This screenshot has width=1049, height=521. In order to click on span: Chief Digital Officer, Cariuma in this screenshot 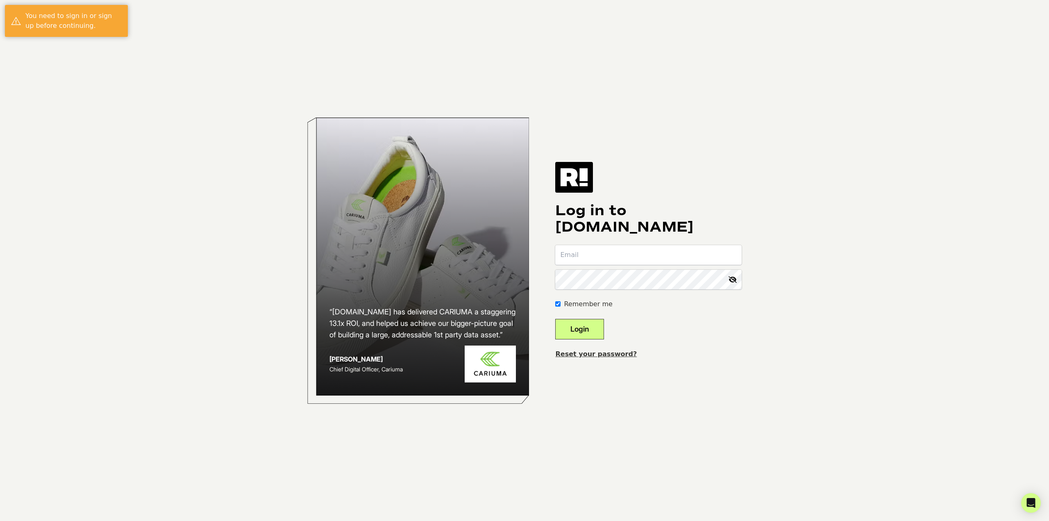, I will do `click(366, 369)`.